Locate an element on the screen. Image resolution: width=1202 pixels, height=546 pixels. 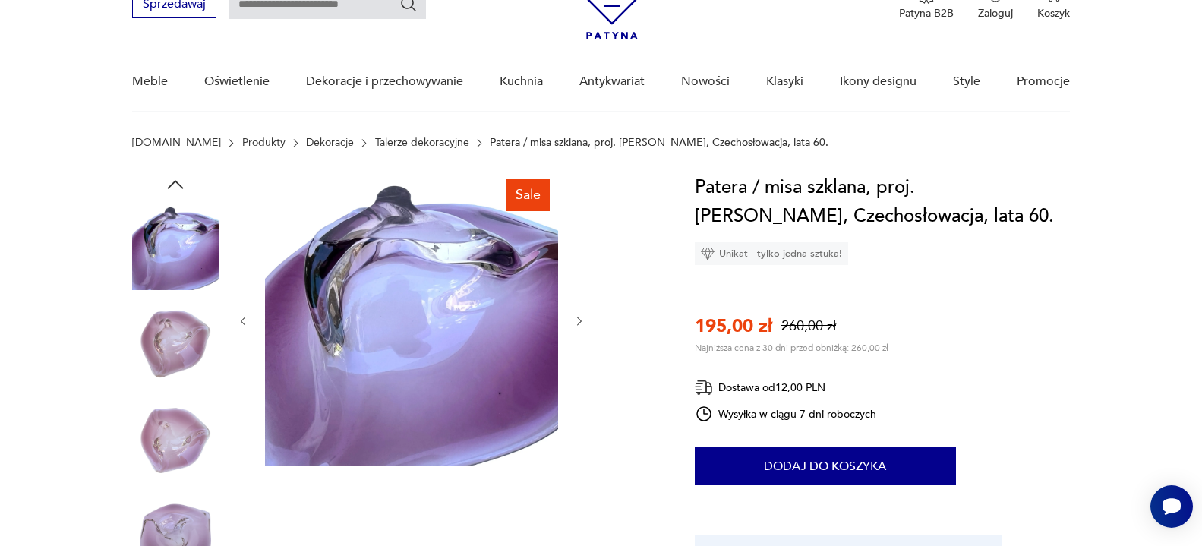
a: Antykwariat is located at coordinates (612, 81).